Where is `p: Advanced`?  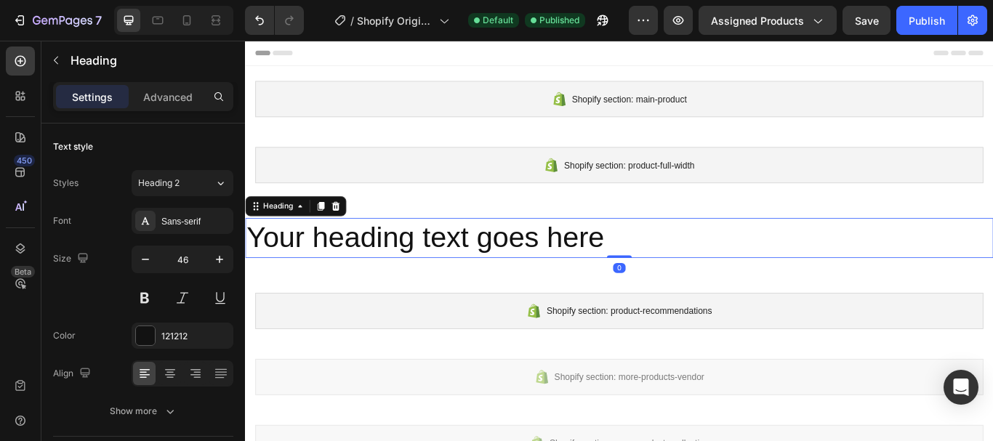 p: Advanced is located at coordinates (168, 97).